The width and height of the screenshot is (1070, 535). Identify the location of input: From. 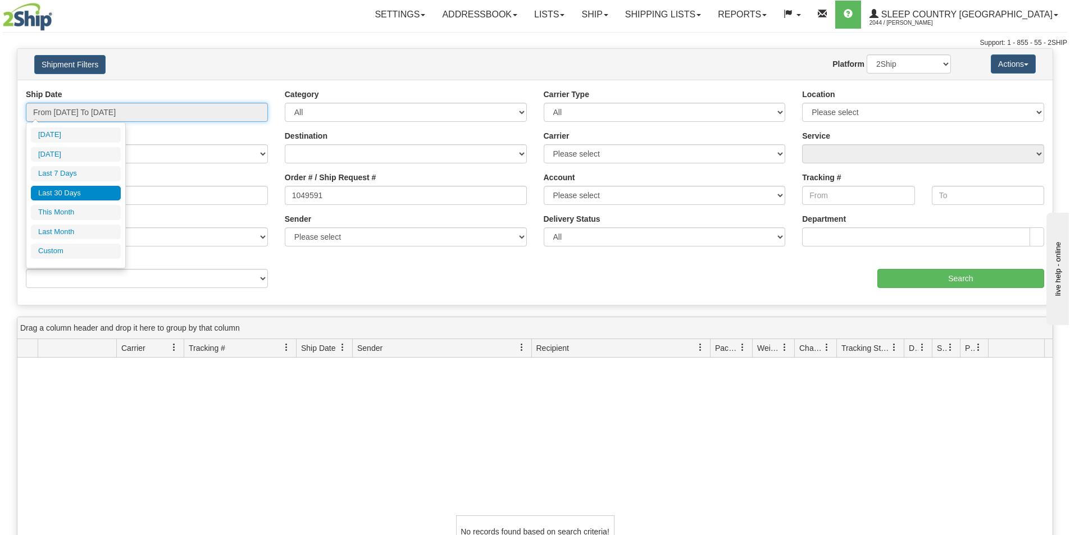
(858, 195).